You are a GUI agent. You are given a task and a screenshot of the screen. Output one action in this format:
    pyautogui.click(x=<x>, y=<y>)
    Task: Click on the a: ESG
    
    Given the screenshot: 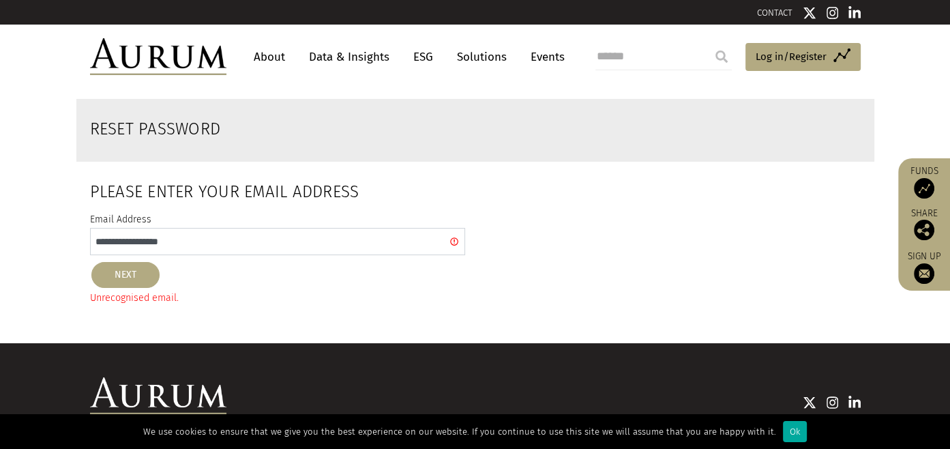 What is the action you would take?
    pyautogui.click(x=423, y=57)
    